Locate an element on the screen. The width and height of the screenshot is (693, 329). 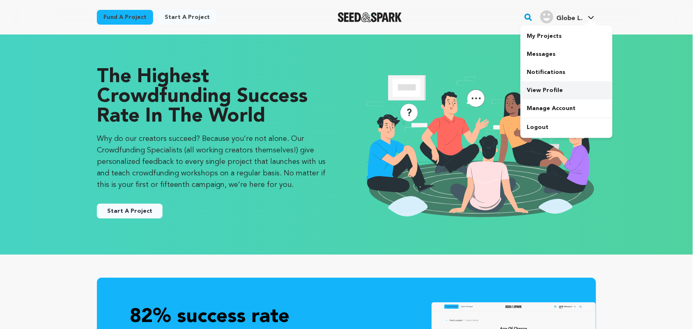
a: Logout is located at coordinates (567, 127).